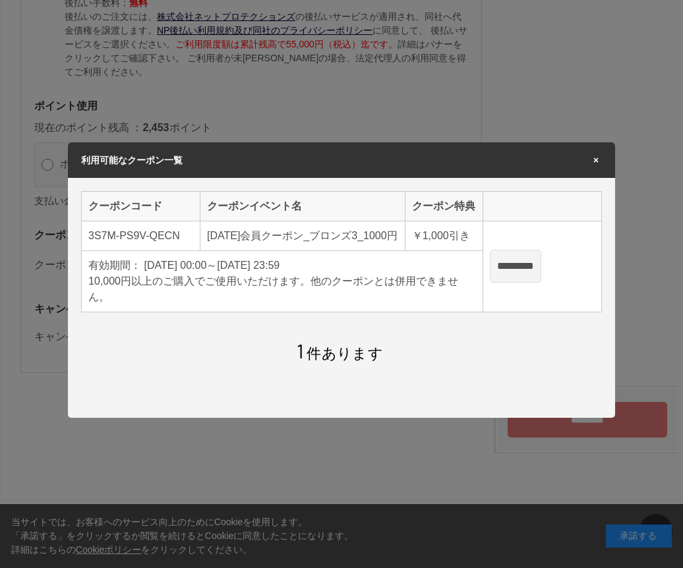 The image size is (683, 568). What do you see at coordinates (141, 206) in the screenshot?
I see `th: クーポンコード` at bounding box center [141, 206].